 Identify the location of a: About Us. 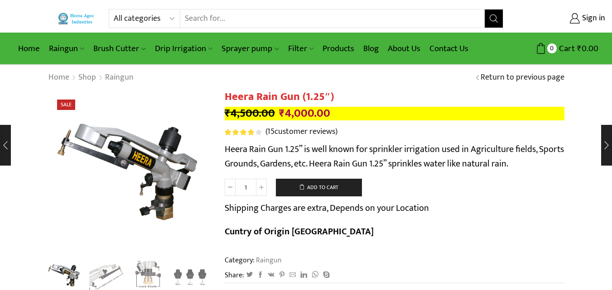
(404, 48).